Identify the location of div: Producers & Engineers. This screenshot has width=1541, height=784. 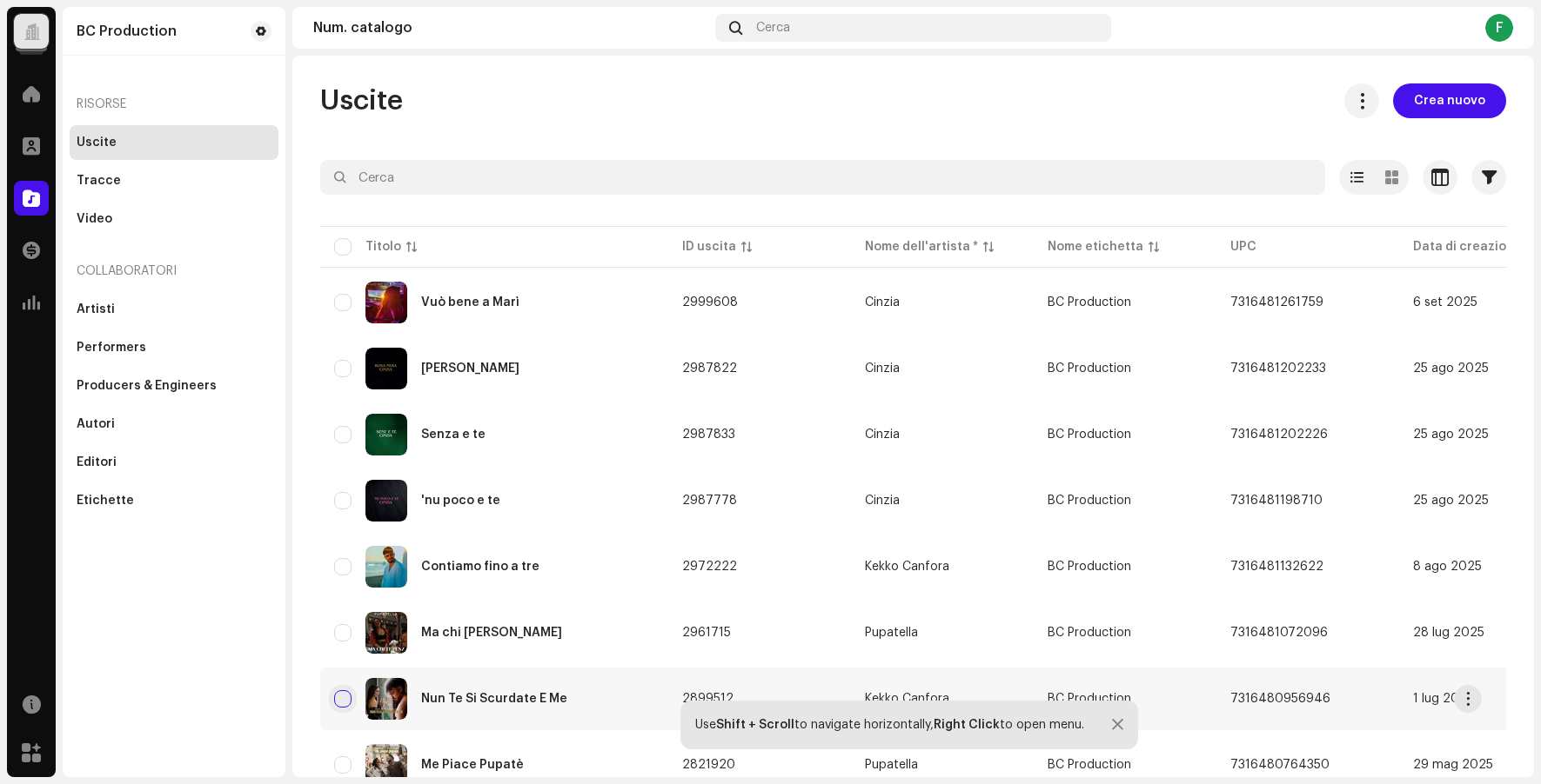
(146, 387).